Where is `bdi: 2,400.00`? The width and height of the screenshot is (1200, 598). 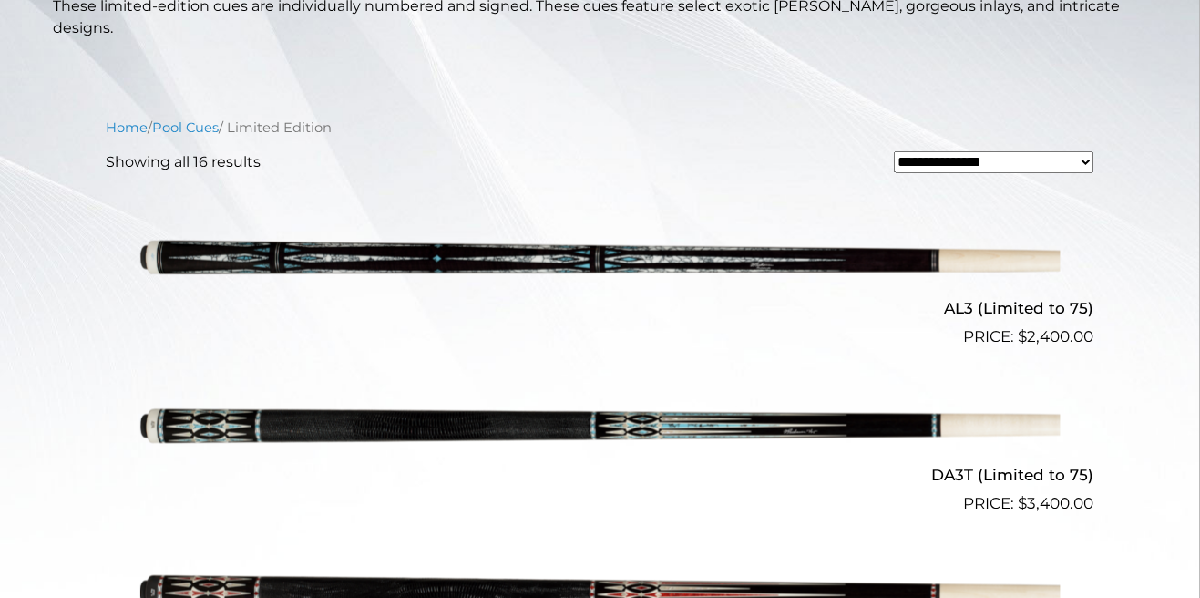 bdi: 2,400.00 is located at coordinates (1056, 336).